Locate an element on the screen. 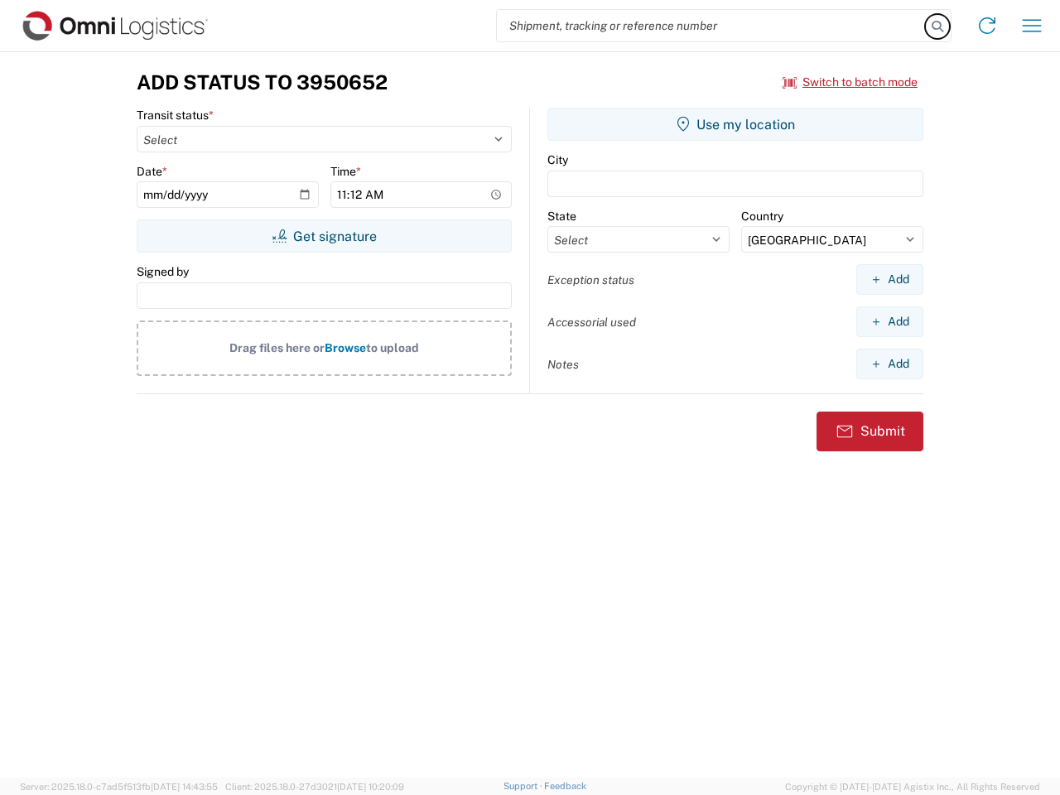  span: Client: 2025.18.0-27d3021 is located at coordinates (315, 787).